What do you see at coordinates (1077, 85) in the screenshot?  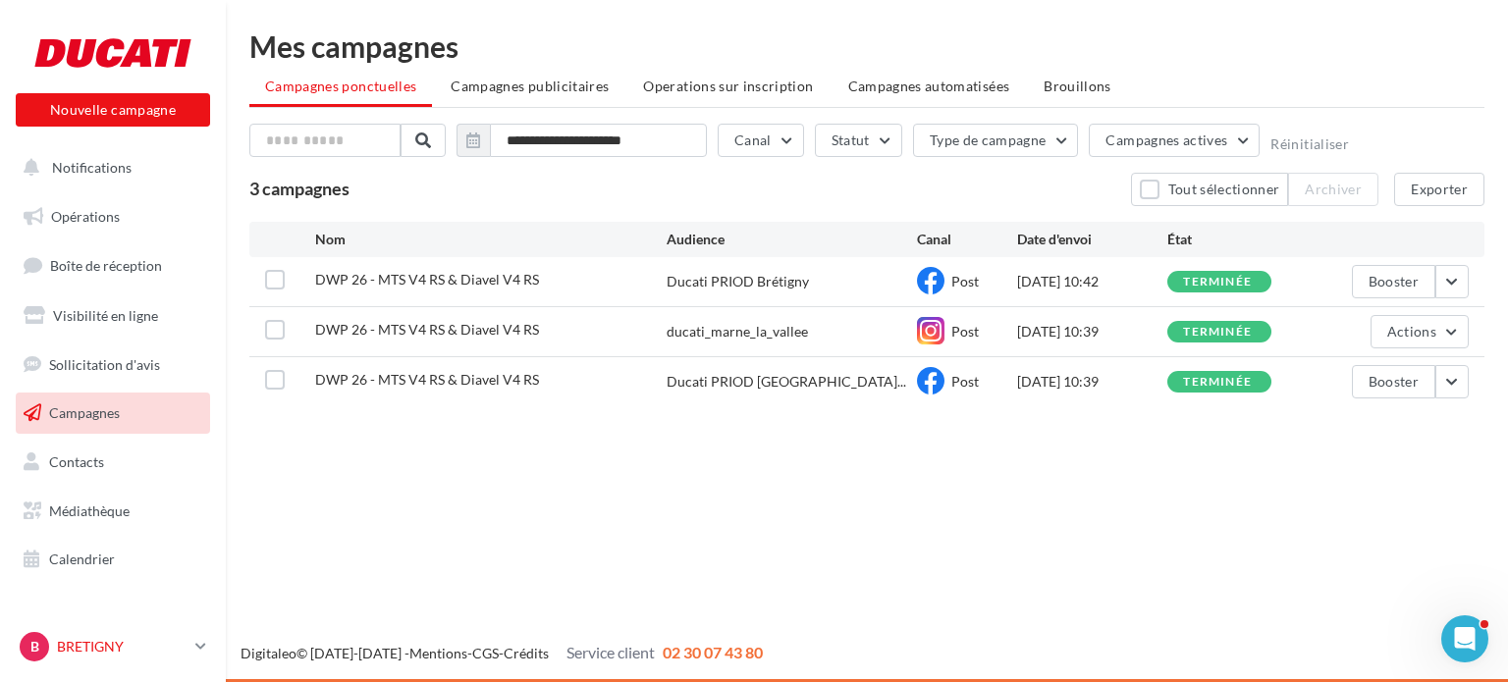 I see `span: Brouillons` at bounding box center [1077, 85].